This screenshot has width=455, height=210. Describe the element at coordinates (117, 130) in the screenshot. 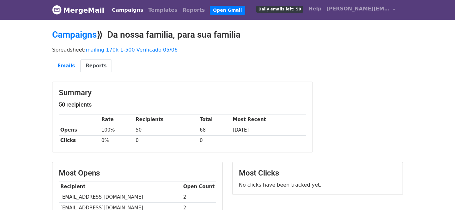

I see `td: 100%` at that location.